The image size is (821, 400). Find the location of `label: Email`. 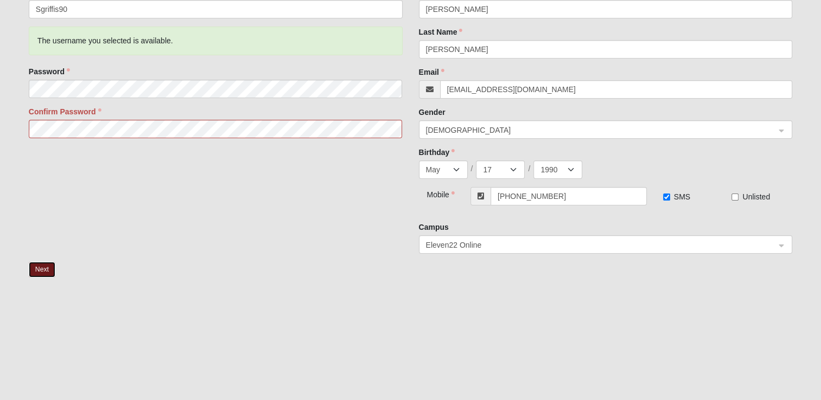

label: Email is located at coordinates (431, 72).